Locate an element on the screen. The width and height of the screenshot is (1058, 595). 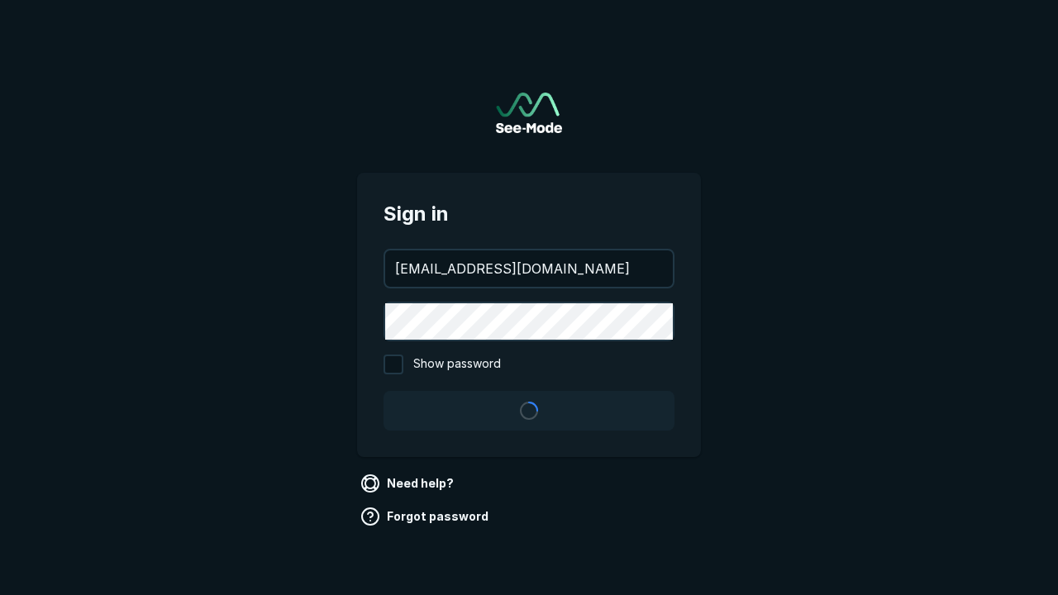
input: your@email.com is located at coordinates (529, 269).